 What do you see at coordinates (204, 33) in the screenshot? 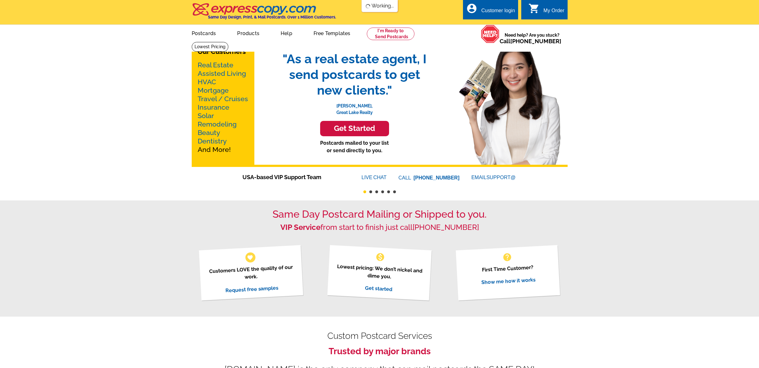
I see `a: Postcards` at bounding box center [204, 33].